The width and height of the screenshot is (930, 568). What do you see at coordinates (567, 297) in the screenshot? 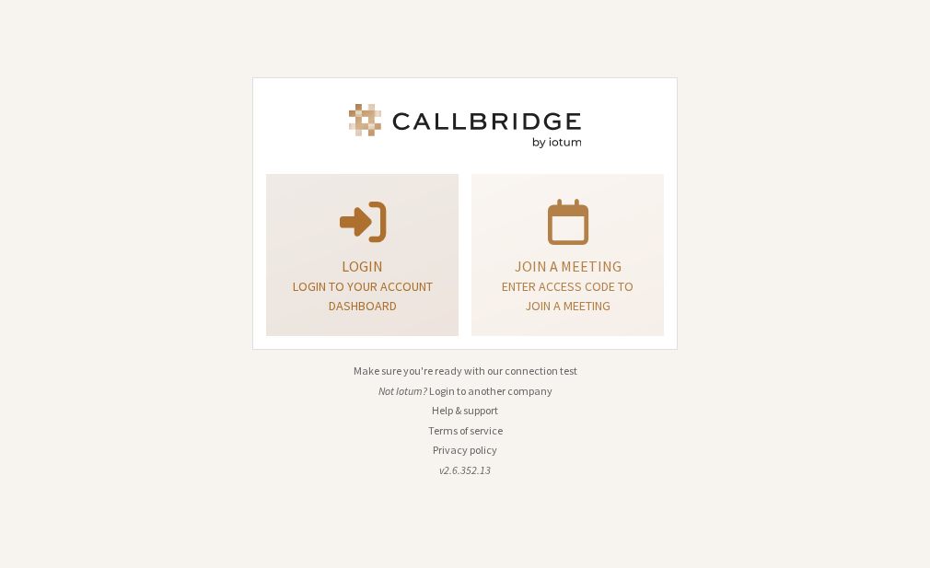
I see `p: Enter access code to join a meeting` at bounding box center [567, 297].